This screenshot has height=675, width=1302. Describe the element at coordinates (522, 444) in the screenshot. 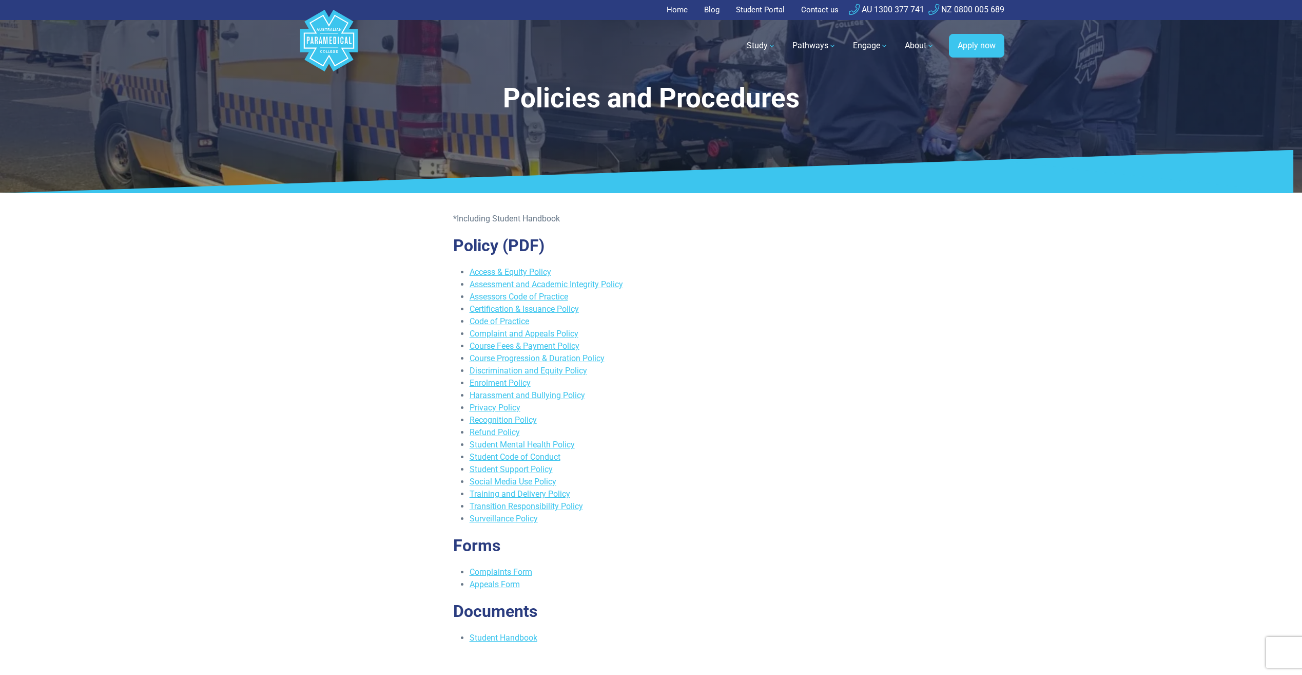

I see `a: Student Mental Health Policy` at that location.